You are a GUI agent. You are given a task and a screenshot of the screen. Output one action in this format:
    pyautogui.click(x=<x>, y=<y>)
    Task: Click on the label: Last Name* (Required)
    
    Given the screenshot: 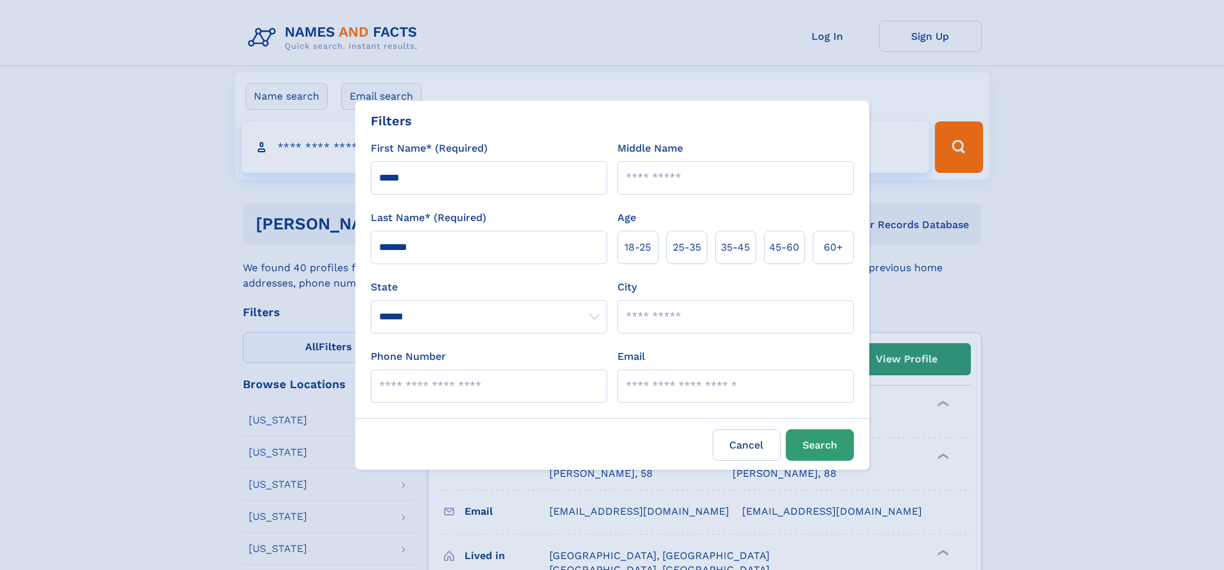 What is the action you would take?
    pyautogui.click(x=428, y=218)
    